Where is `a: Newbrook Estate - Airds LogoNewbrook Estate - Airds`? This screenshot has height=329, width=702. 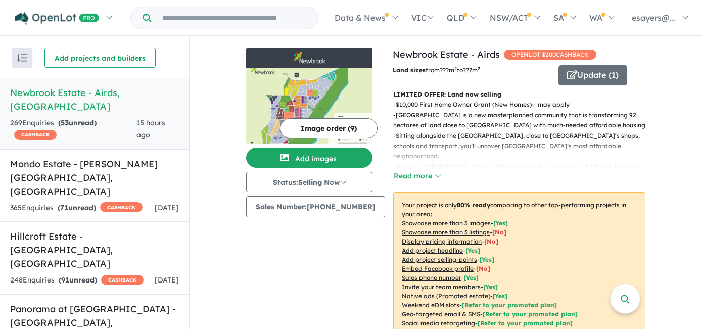 a: Newbrook Estate - Airds LogoNewbrook Estate - Airds is located at coordinates (309, 96).